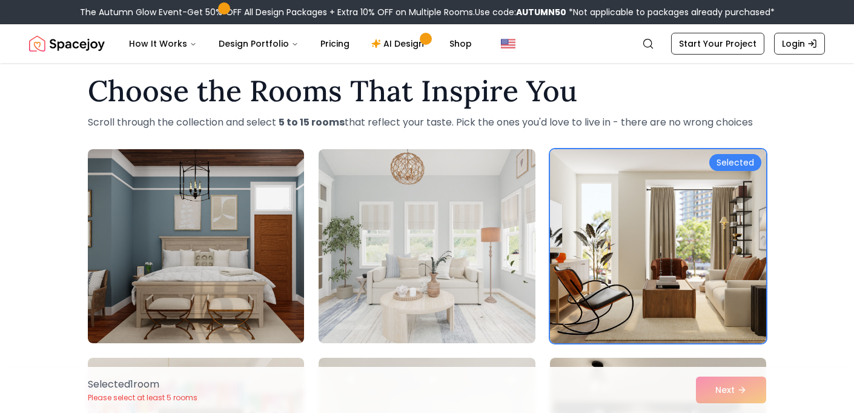 This screenshot has width=854, height=413. What do you see at coordinates (658, 246) in the screenshot?
I see `img: Room room-3` at bounding box center [658, 246].